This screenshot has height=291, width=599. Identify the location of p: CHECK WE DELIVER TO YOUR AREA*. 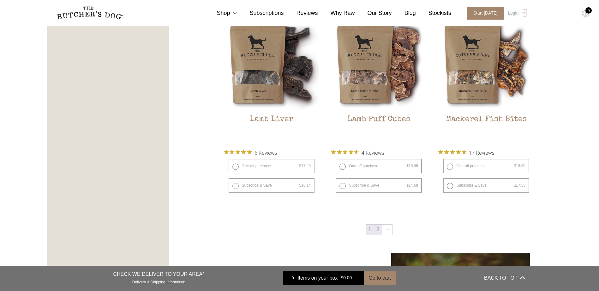
(159, 274).